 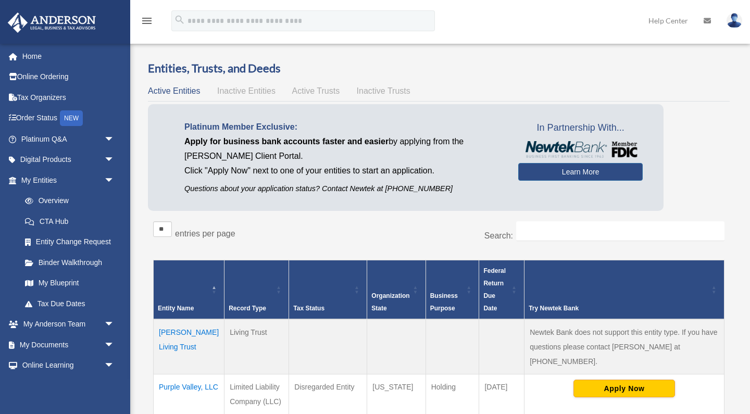 What do you see at coordinates (444, 302) in the screenshot?
I see `span: Business Purpose` at bounding box center [444, 302].